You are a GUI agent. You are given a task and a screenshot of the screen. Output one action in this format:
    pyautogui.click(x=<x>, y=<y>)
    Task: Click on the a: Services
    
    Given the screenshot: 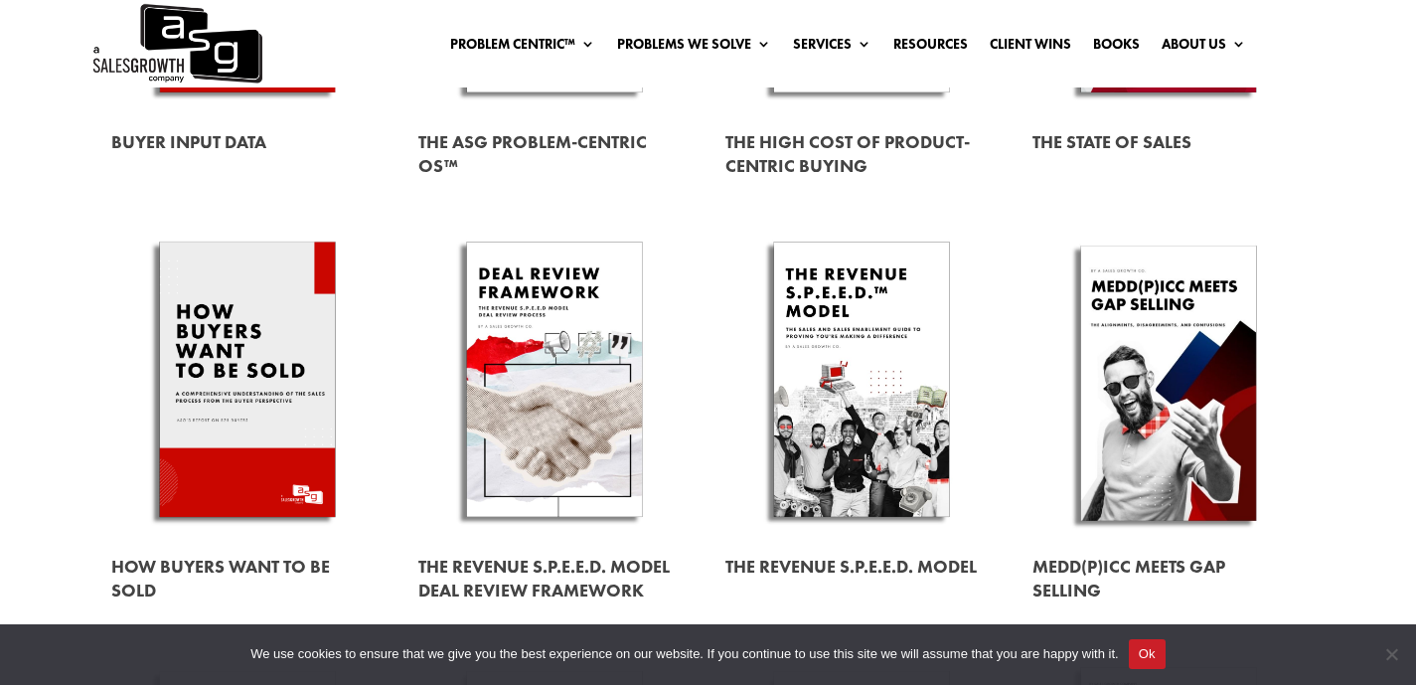 What is the action you would take?
    pyautogui.click(x=832, y=48)
    